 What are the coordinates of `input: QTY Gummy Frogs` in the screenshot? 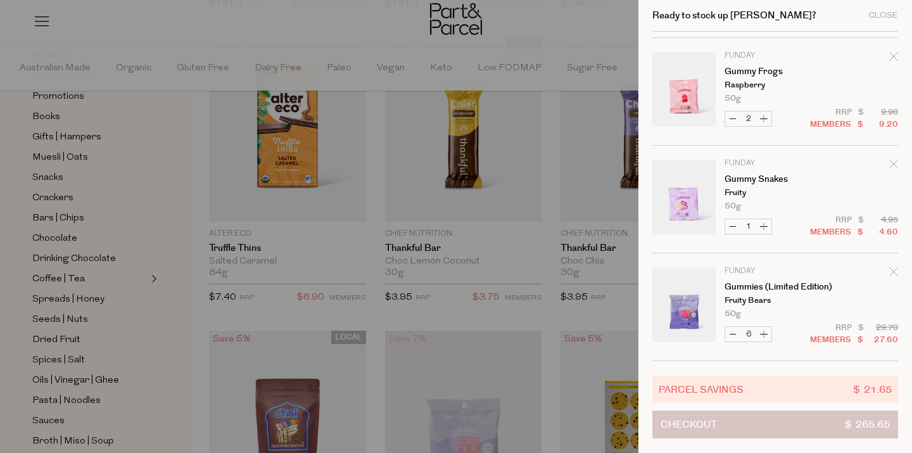 It's located at (748, 118).